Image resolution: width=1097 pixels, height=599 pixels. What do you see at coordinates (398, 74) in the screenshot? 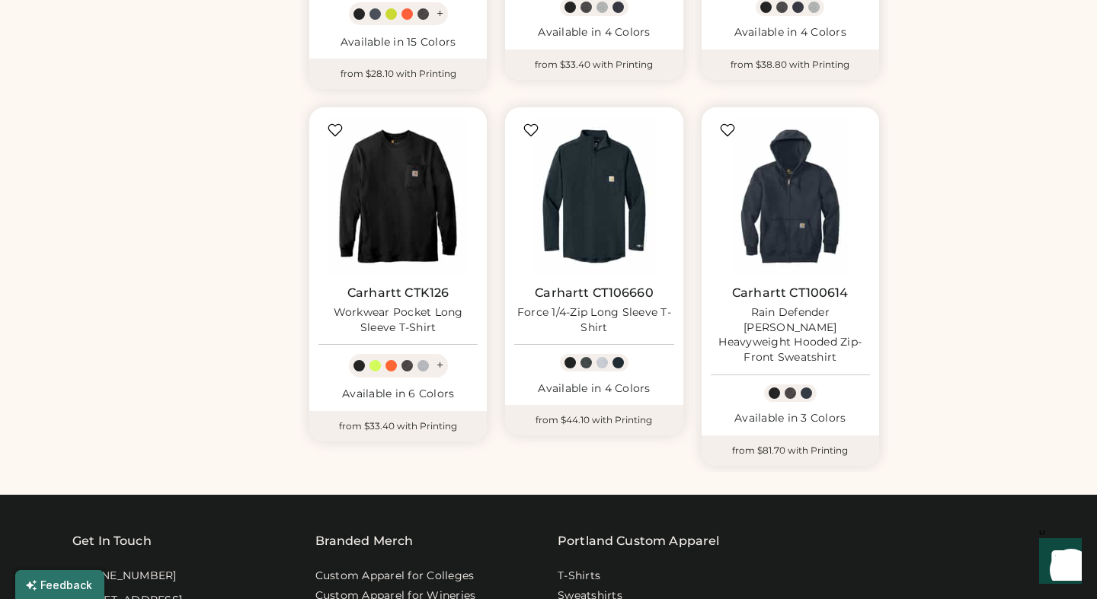
I see `div: from $28.10 with Printing` at bounding box center [398, 74].